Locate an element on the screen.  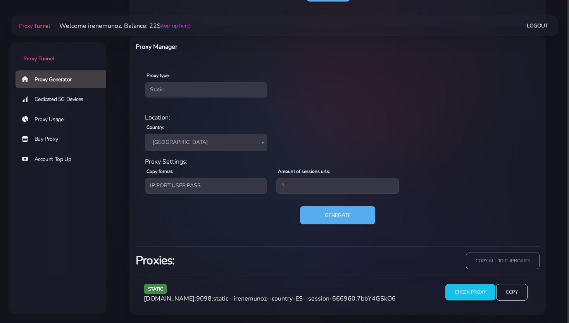
a: Buy Proxy is located at coordinates (64, 139).